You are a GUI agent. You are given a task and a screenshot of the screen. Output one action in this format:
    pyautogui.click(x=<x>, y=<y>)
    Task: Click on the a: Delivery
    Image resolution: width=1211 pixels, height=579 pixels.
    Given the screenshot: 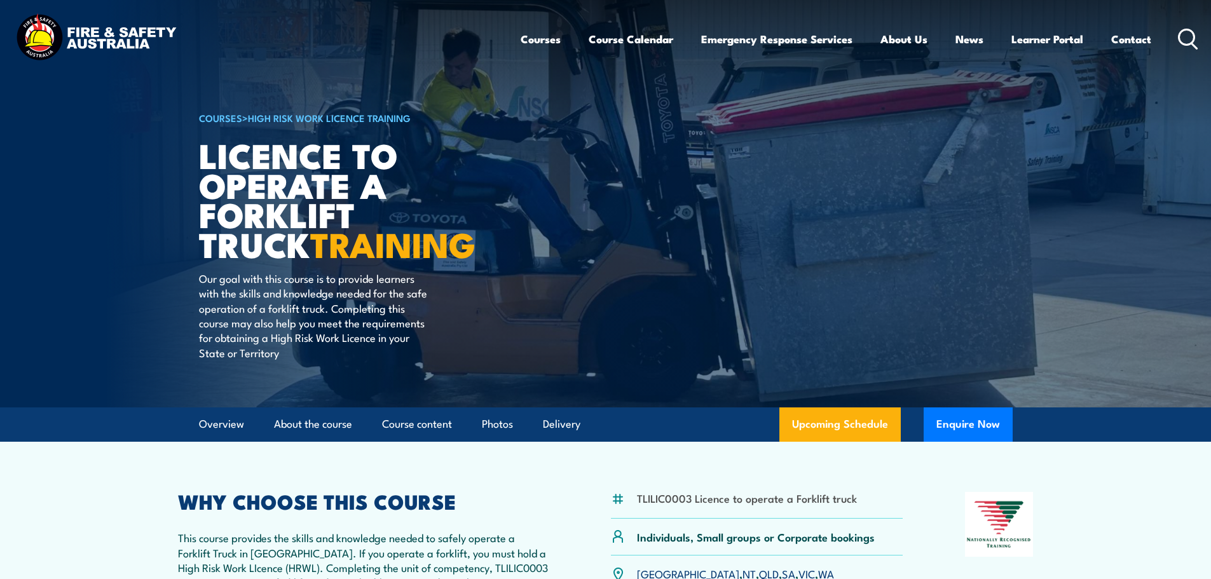 What is the action you would take?
    pyautogui.click(x=561, y=424)
    